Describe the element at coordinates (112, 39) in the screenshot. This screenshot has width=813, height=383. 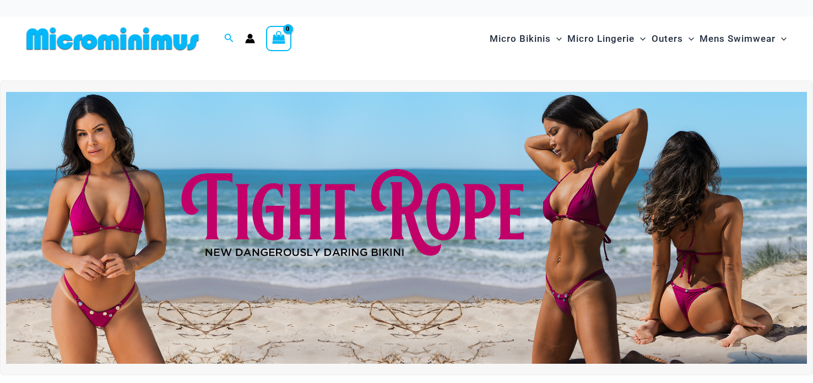
I see `img: MM SHOP LOGO FLAT` at that location.